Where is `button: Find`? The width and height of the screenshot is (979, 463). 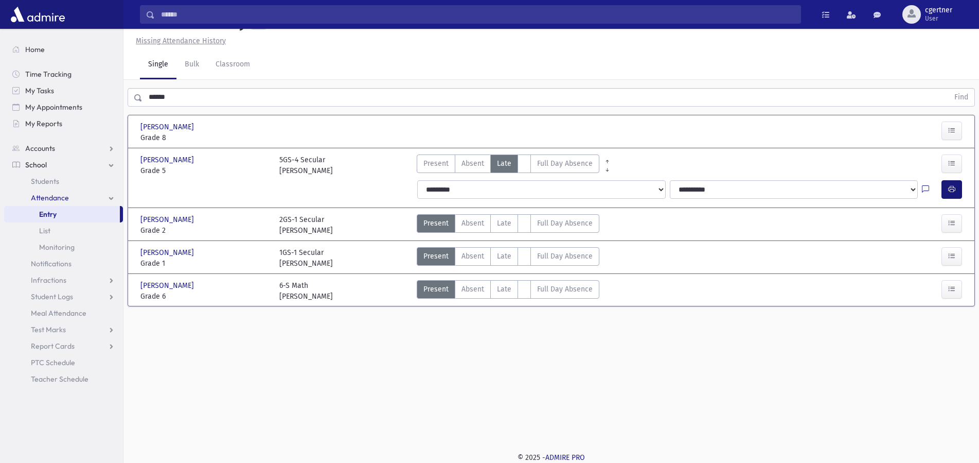
button: Find is located at coordinates (961, 97).